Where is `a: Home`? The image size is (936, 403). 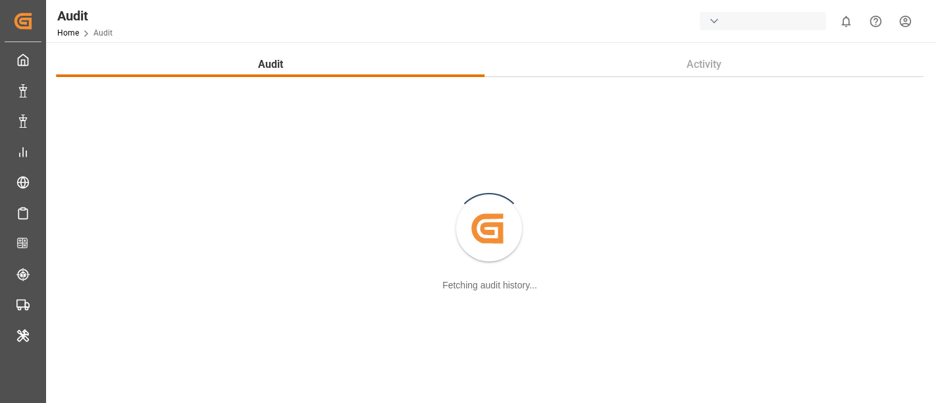
a: Home is located at coordinates (68, 33).